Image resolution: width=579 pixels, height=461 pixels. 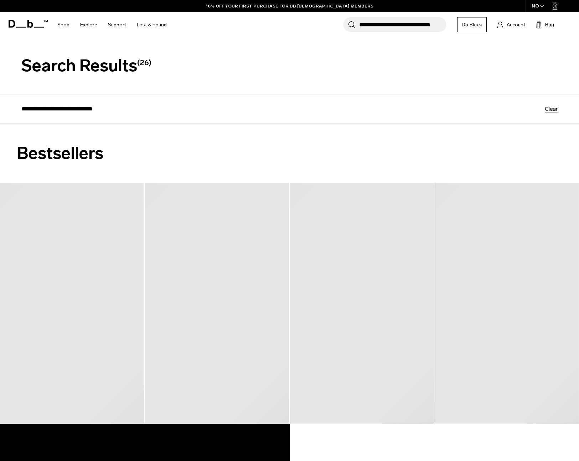 What do you see at coordinates (89, 25) in the screenshot?
I see `a: Explore` at bounding box center [89, 25].